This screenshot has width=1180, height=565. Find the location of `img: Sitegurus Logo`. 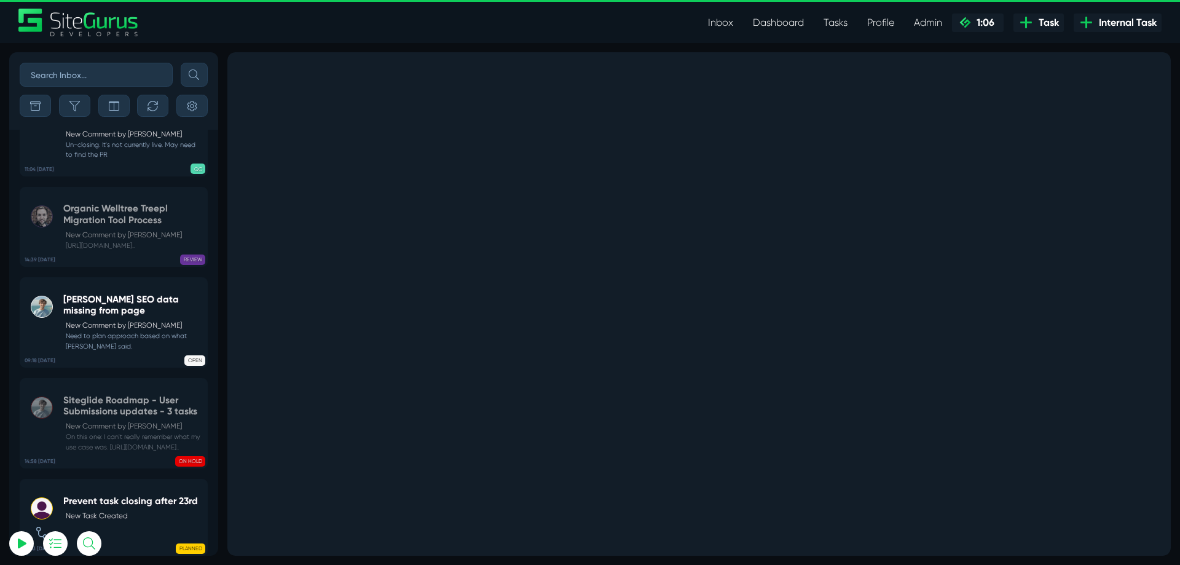

img: Sitegurus Logo is located at coordinates (79, 22).